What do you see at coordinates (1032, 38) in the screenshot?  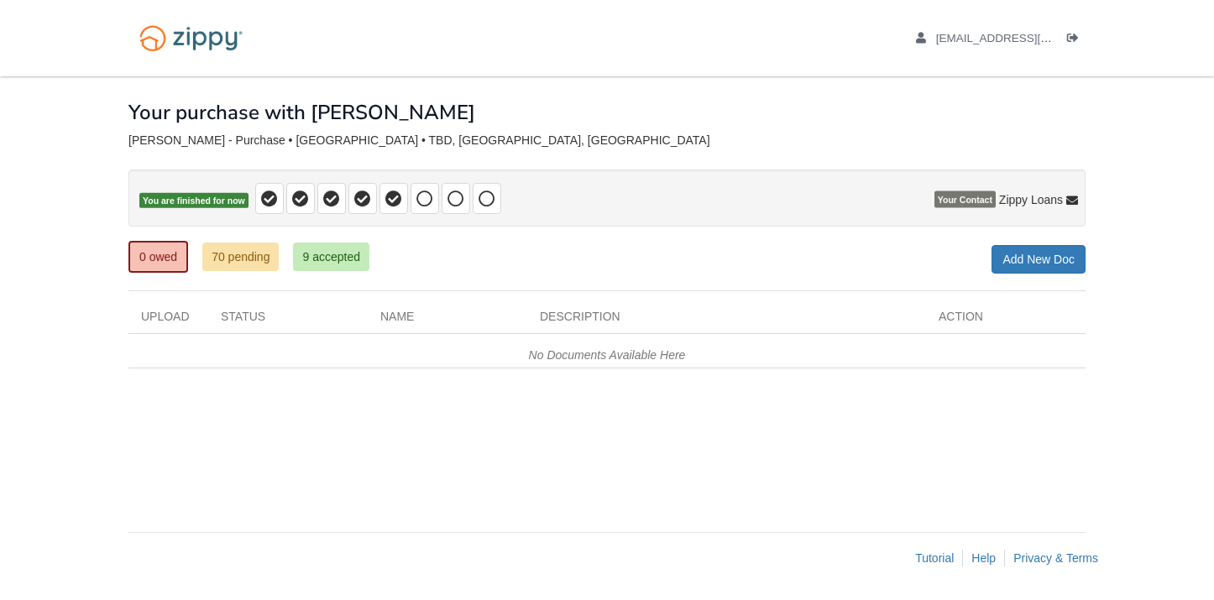 I see `span: mikencherie@gmail.com` at bounding box center [1032, 38].